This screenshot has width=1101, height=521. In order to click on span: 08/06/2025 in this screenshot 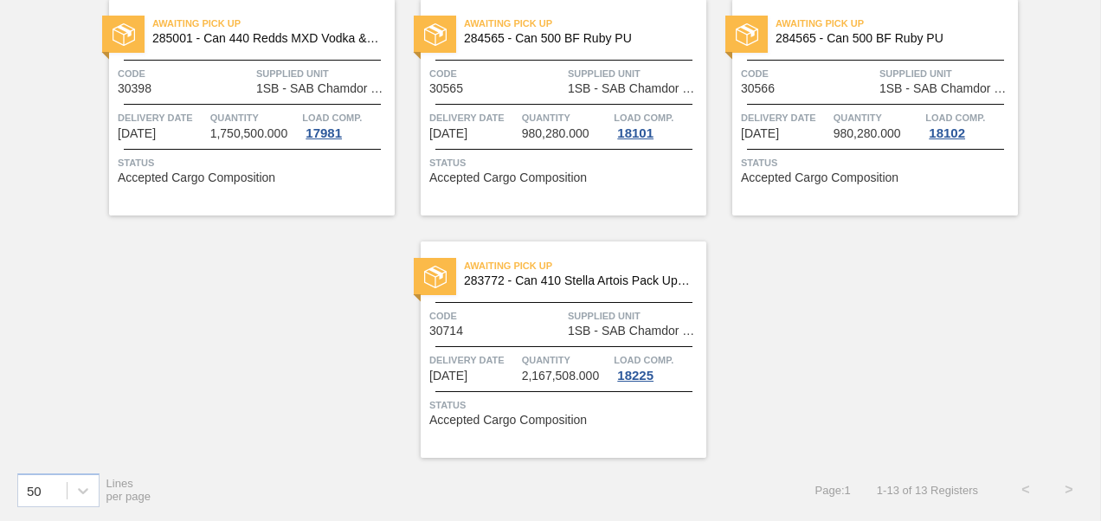, I will do `click(137, 133)`.